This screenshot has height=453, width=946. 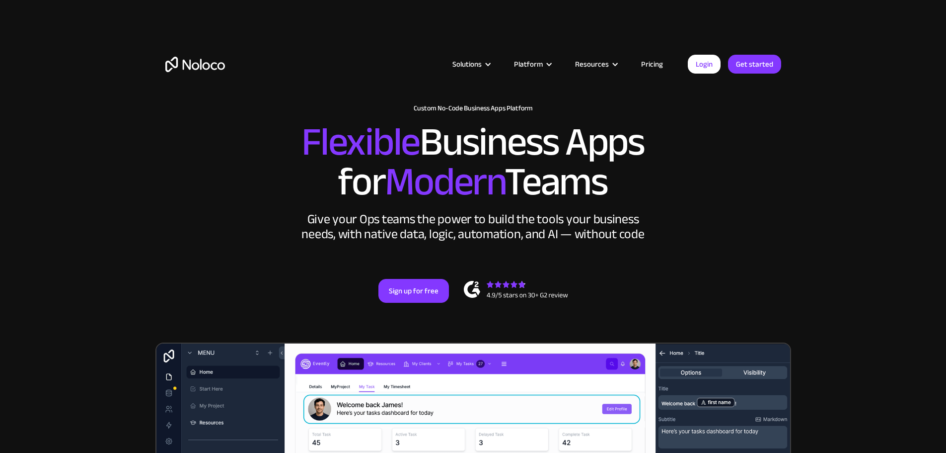 I want to click on a: Pricing, so click(x=652, y=64).